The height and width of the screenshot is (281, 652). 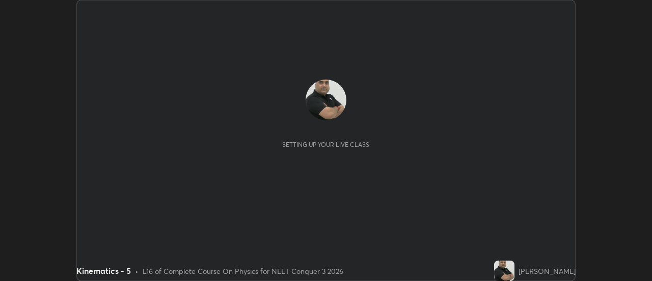 What do you see at coordinates (326, 144) in the screenshot?
I see `div: Setting up your live class` at bounding box center [326, 144].